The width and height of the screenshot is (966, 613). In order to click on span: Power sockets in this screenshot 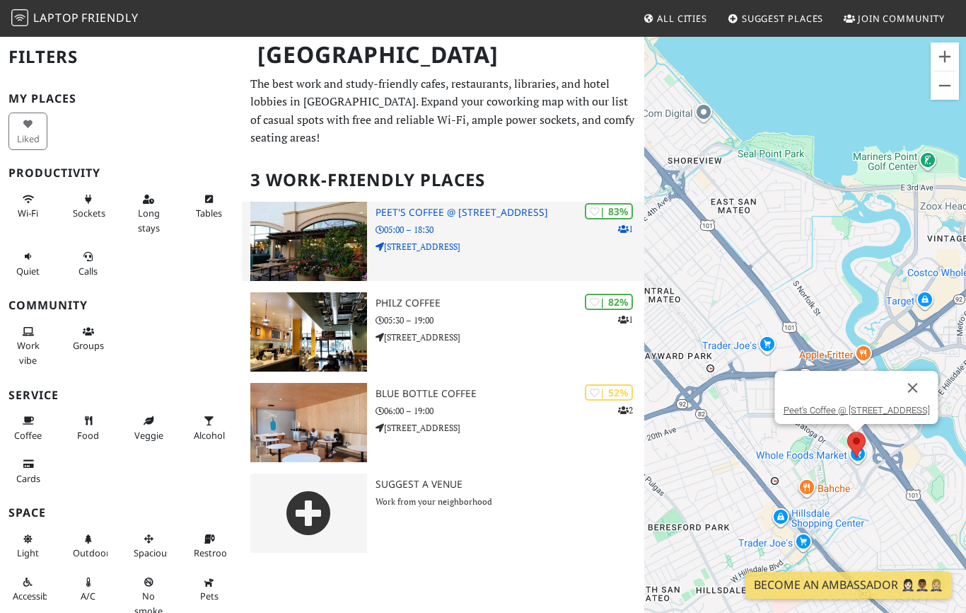, I will do `click(89, 213)`.